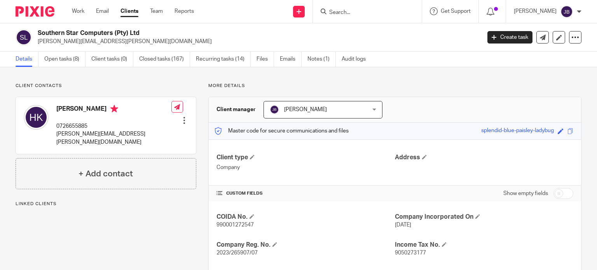 This screenshot has height=270, width=597. I want to click on p: Master code for secure communications and files, so click(281, 131).